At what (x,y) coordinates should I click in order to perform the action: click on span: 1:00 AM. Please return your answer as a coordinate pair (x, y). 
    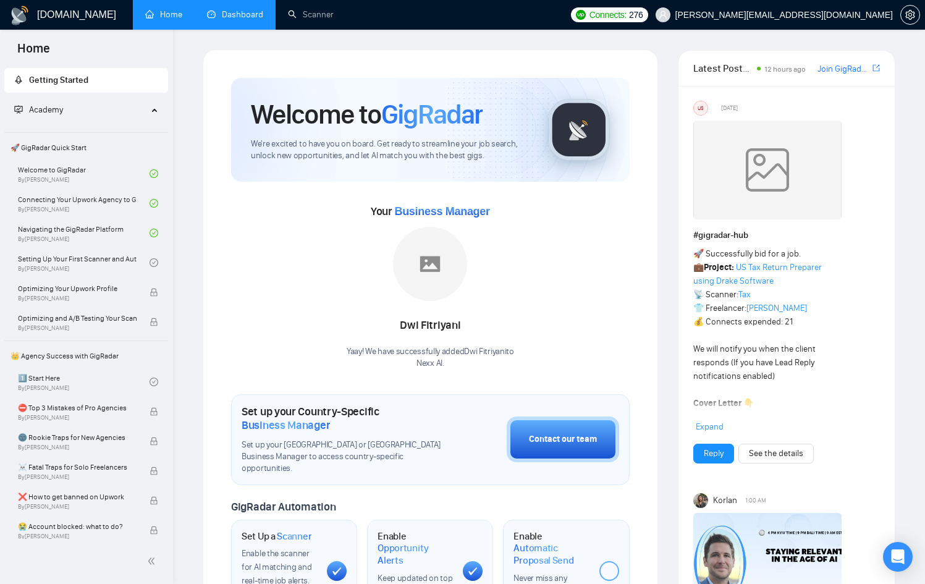
    Looking at the image, I should click on (755, 500).